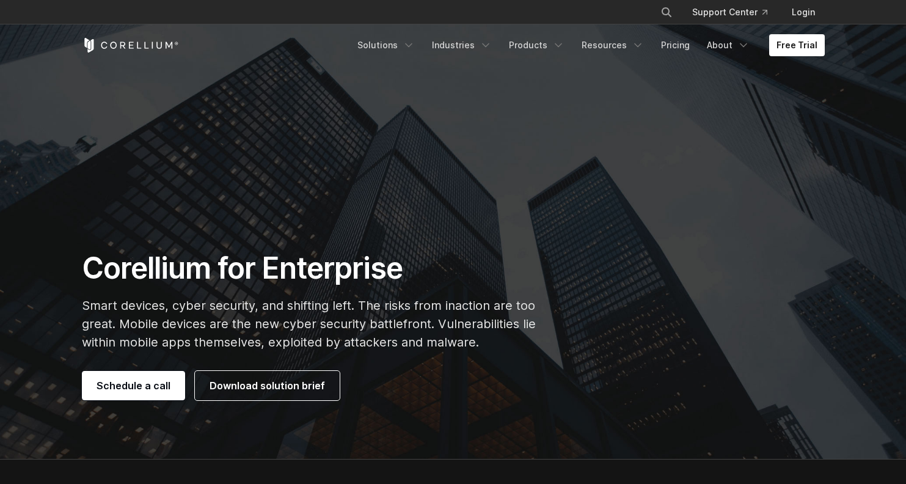 This screenshot has height=484, width=906. What do you see at coordinates (267, 386) in the screenshot?
I see `a: Download solution brief` at bounding box center [267, 386].